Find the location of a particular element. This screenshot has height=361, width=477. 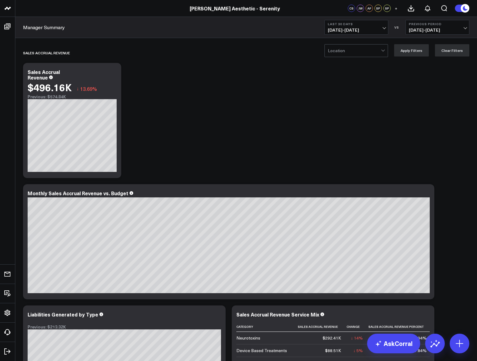

th: Sales Accrual Revenue is located at coordinates (322, 327).